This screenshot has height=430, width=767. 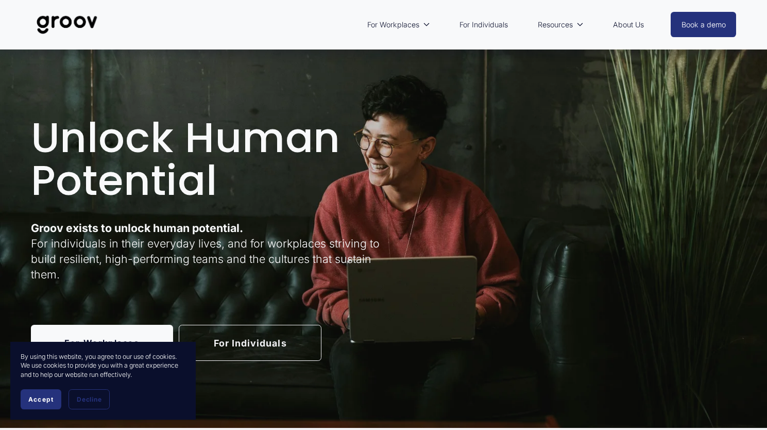 I want to click on strong: Groov exists to unlock human potential., so click(x=137, y=228).